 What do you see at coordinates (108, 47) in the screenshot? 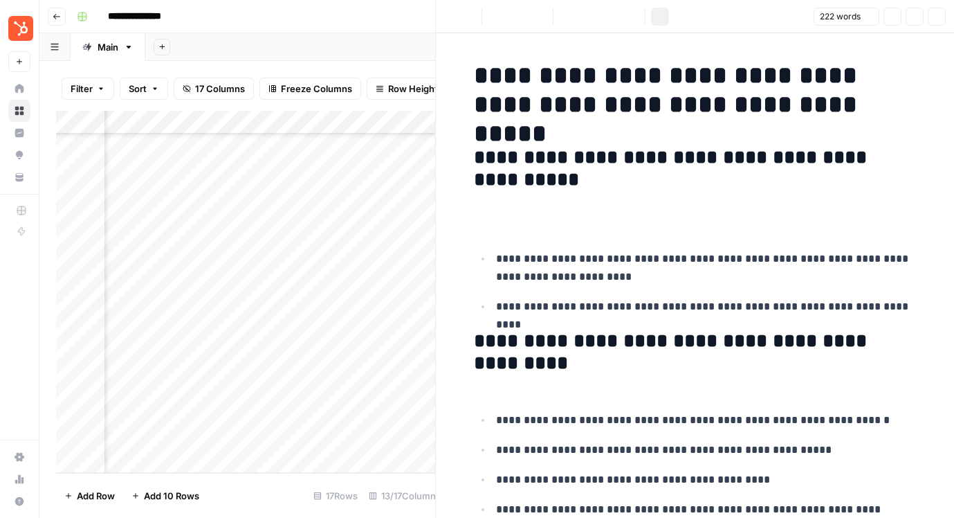
I see `div: Main` at bounding box center [108, 47].